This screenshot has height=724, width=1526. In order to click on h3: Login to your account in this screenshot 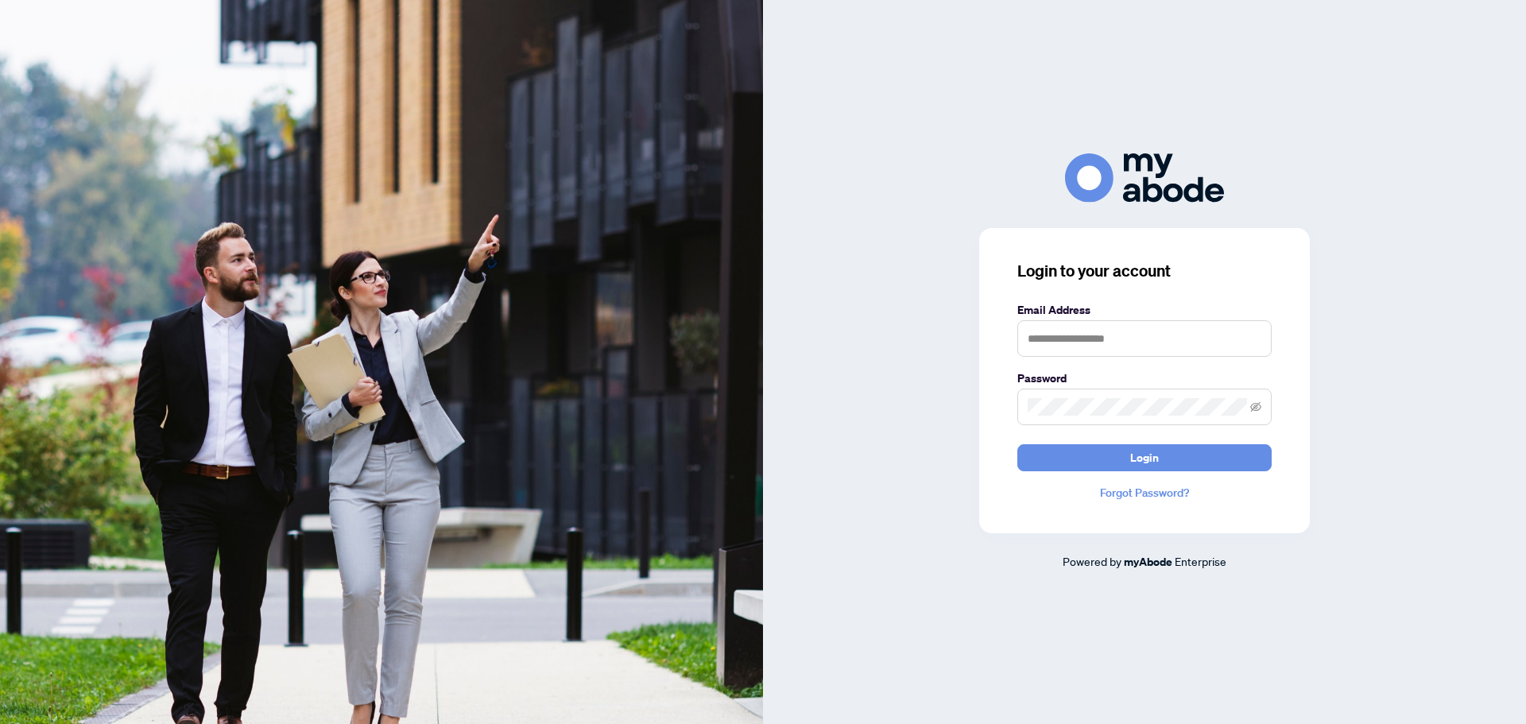, I will do `click(1145, 271)`.